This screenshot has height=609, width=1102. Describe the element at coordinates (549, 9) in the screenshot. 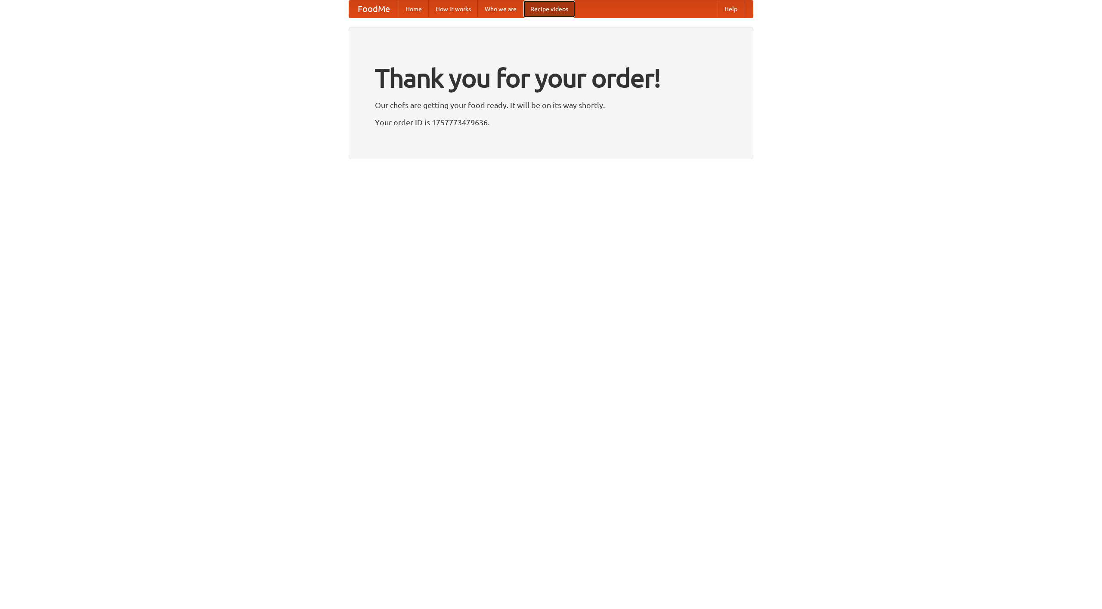

I see `a: Recipe videos` at that location.